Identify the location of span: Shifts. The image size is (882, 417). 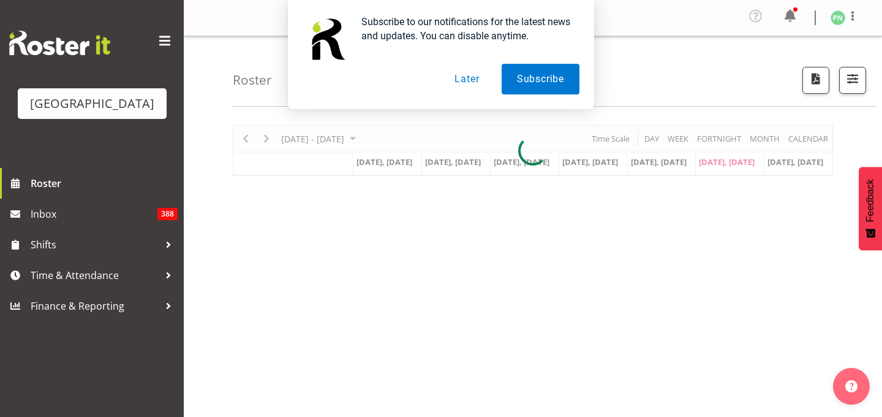
(95, 244).